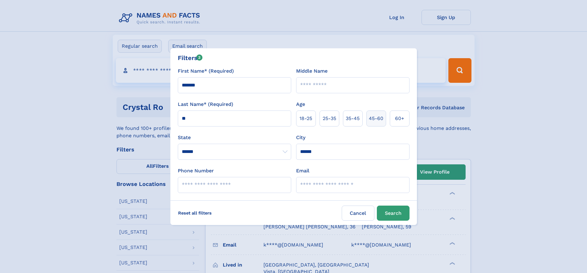 This screenshot has width=587, height=273. What do you see at coordinates (195, 213) in the screenshot?
I see `label: Reset all filters` at bounding box center [195, 213].